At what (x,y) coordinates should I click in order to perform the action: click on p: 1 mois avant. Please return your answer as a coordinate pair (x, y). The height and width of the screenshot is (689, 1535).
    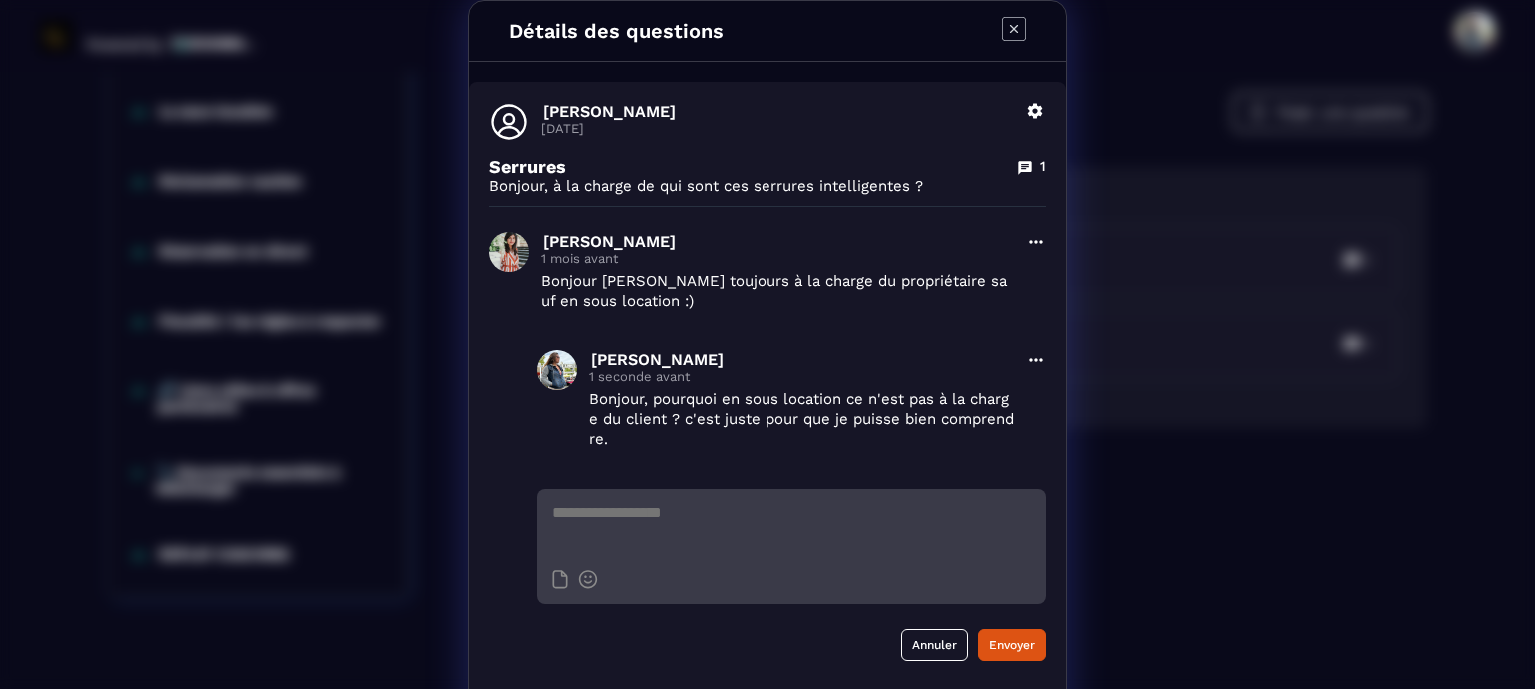
    Looking at the image, I should click on (777, 258).